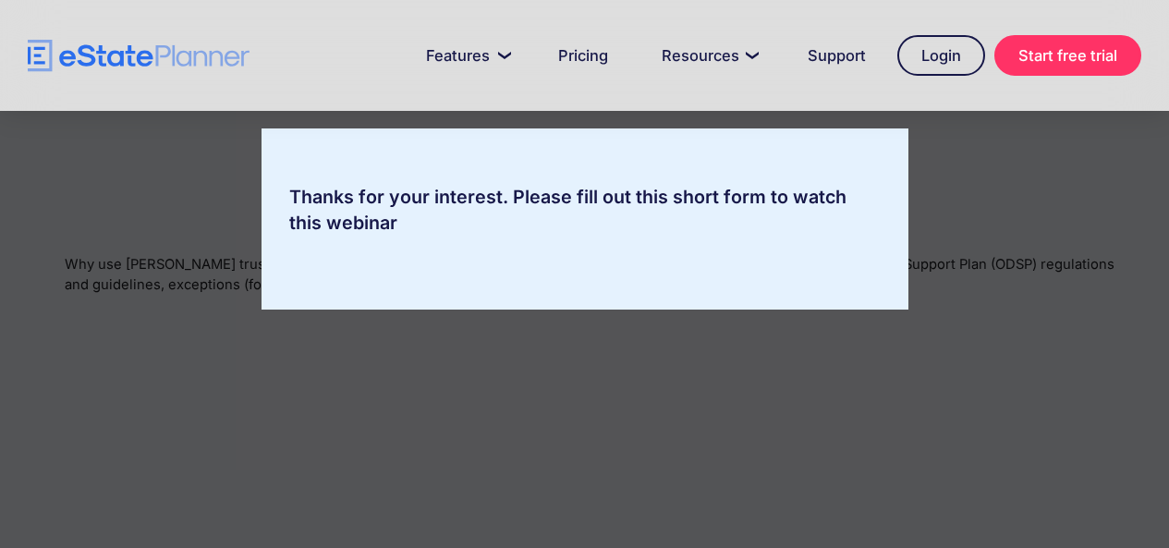  I want to click on a: Pricing, so click(583, 55).